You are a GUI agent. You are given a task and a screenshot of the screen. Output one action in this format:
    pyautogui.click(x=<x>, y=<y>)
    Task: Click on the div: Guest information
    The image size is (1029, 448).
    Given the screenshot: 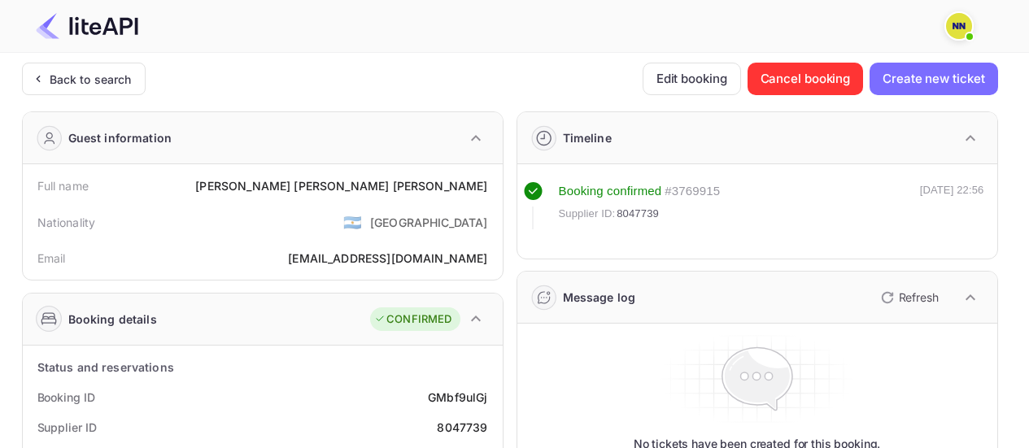 What is the action you would take?
    pyautogui.click(x=120, y=137)
    